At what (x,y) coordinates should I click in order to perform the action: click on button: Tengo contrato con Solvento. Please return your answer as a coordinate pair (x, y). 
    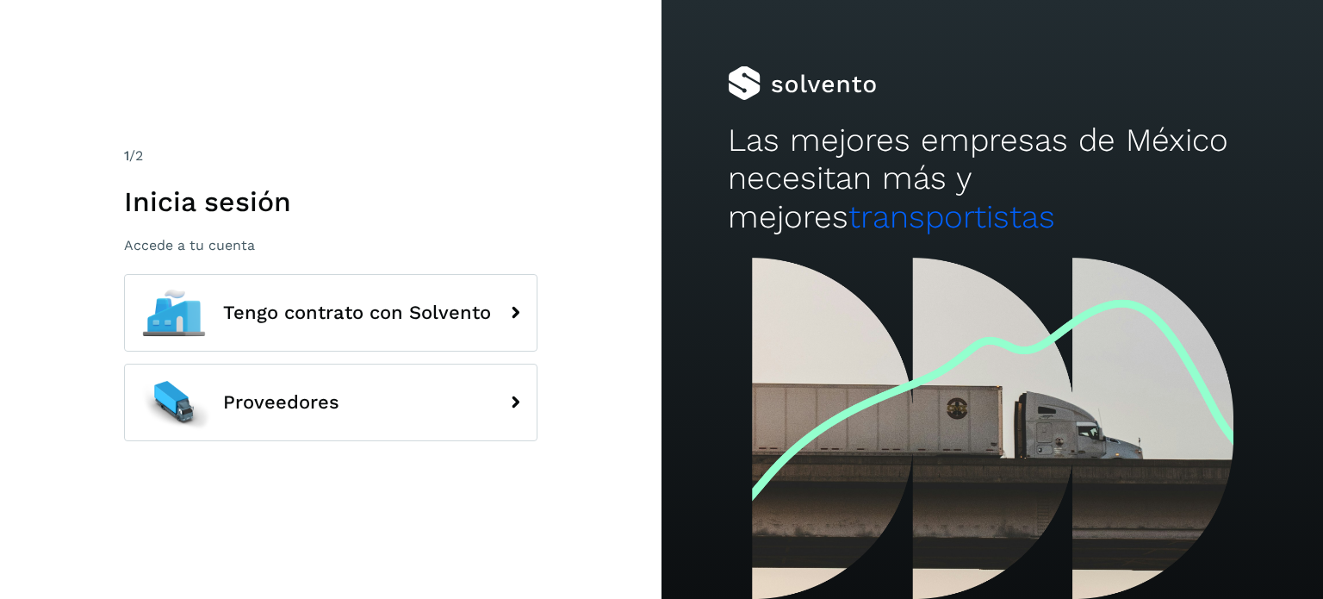
    Looking at the image, I should click on (331, 313).